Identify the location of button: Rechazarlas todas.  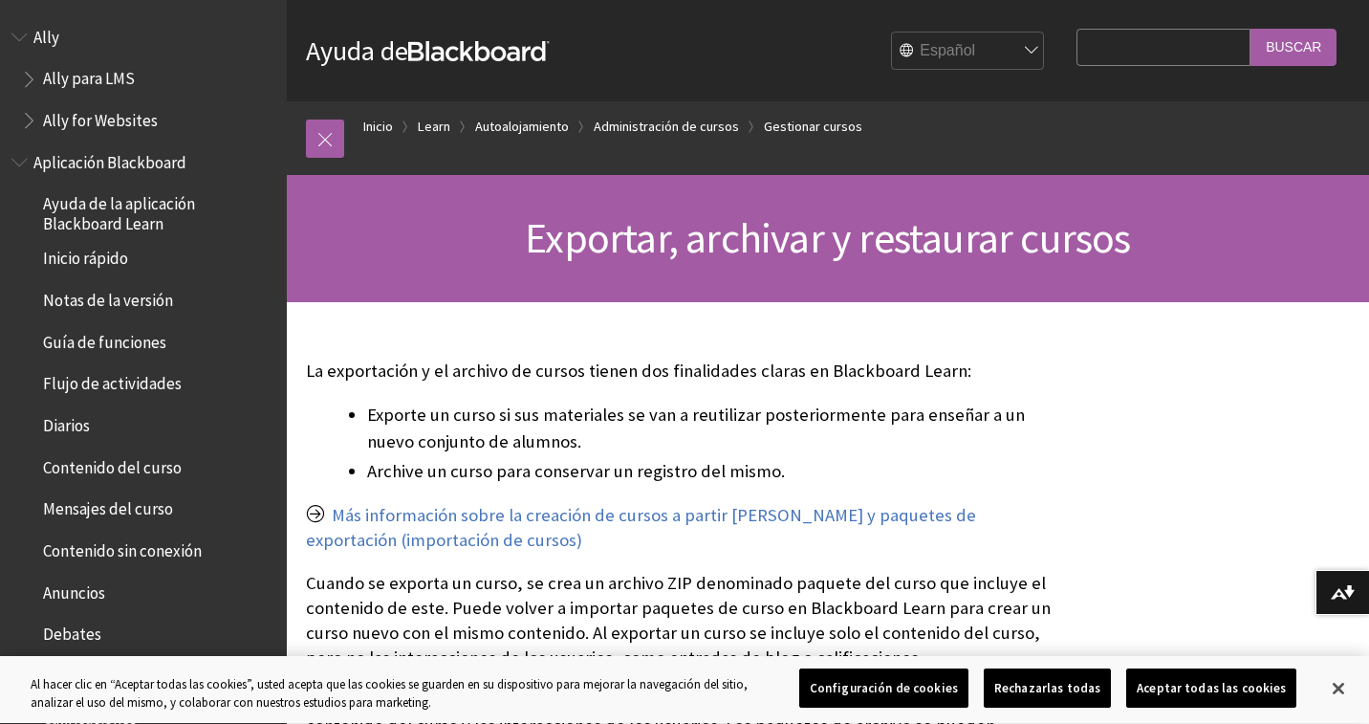
(1047, 688).